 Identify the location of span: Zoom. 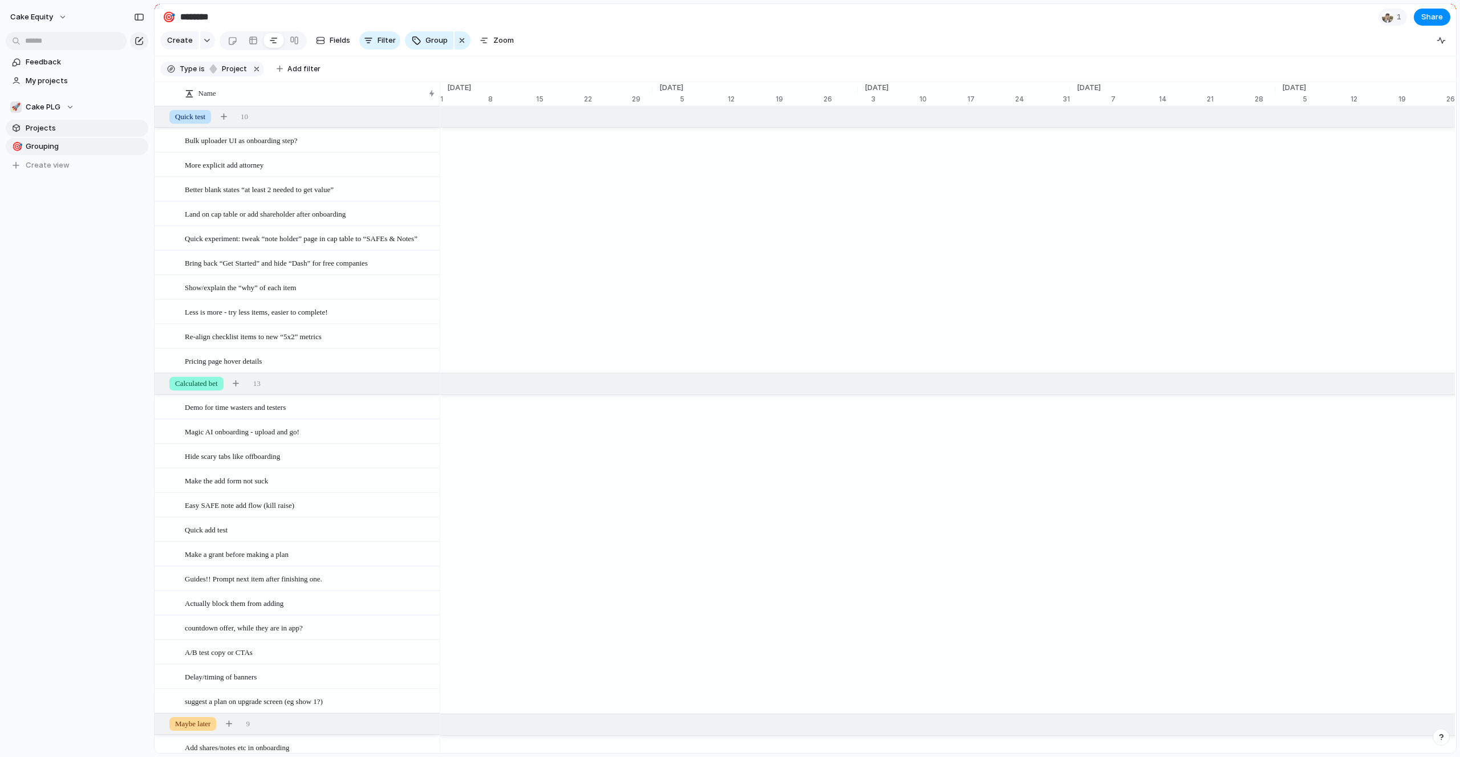
(504, 40).